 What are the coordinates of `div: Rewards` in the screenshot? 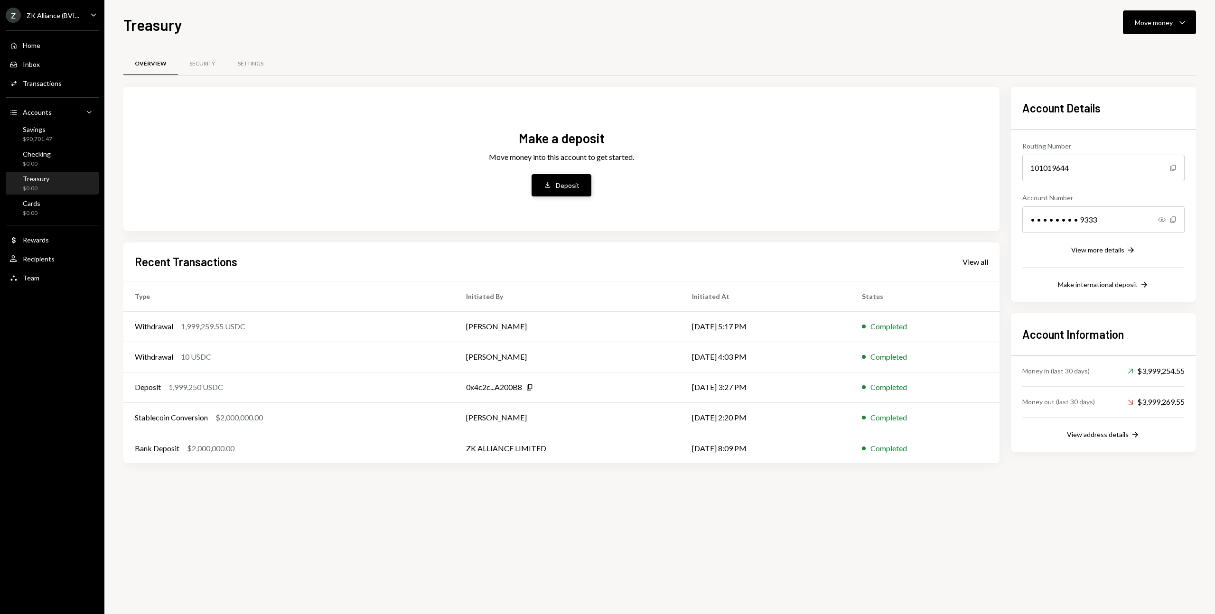 It's located at (36, 240).